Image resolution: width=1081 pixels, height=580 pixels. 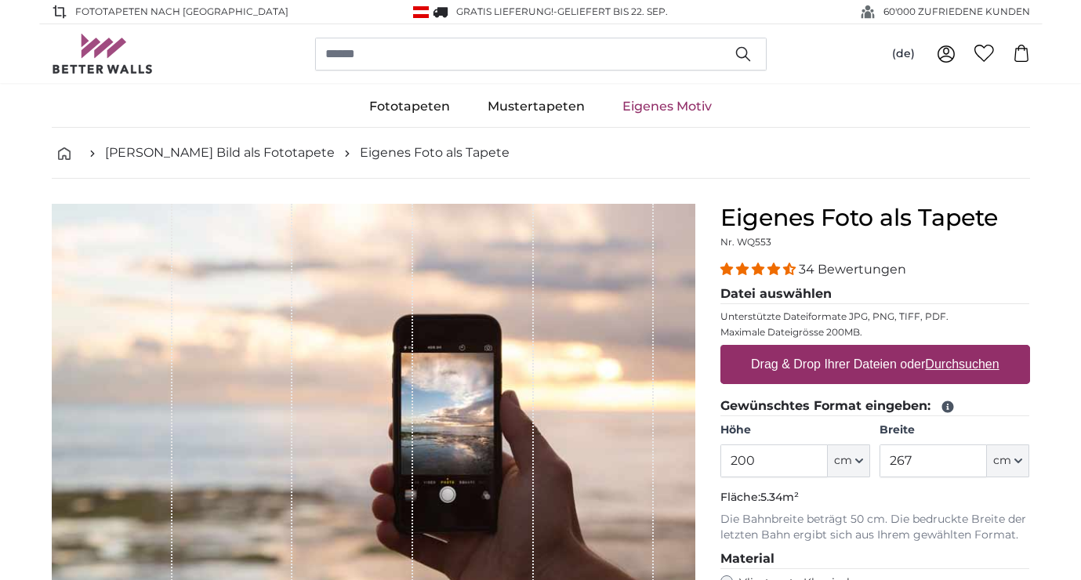 I want to click on span: 4.32 stars, so click(x=759, y=269).